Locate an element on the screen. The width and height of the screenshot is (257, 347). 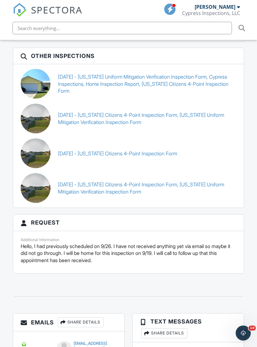
label: Additional Information is located at coordinates (40, 240).